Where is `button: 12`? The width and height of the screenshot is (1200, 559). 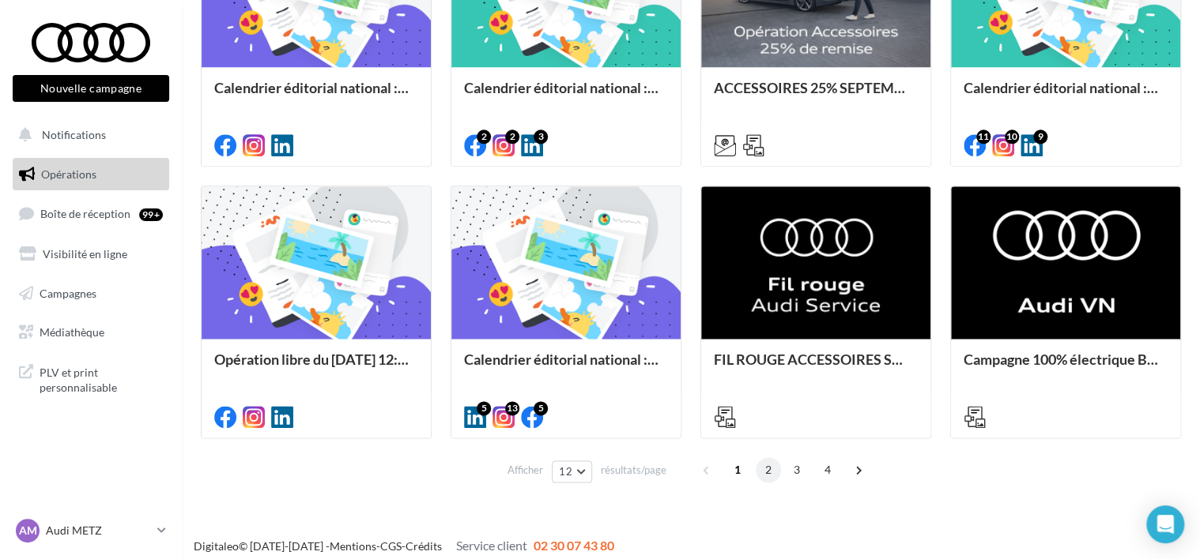 button: 12 is located at coordinates (571, 472).